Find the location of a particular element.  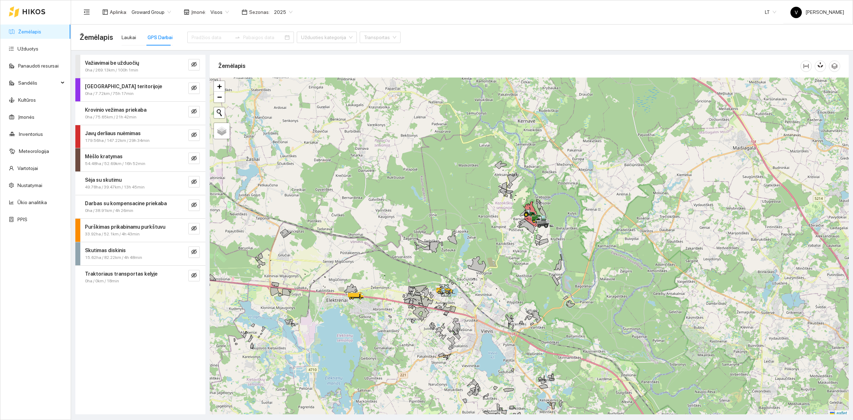

span: 33.92ha / 52.1km / 4h 43min is located at coordinates (112, 234).